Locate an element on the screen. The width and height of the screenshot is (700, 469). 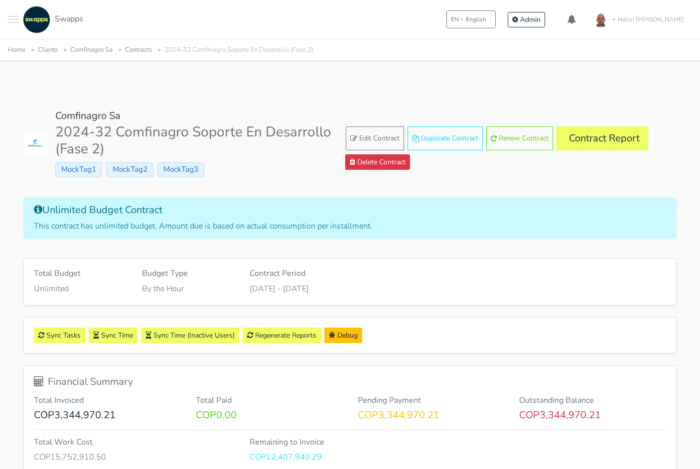
span: MockTag1 is located at coordinates (79, 170).